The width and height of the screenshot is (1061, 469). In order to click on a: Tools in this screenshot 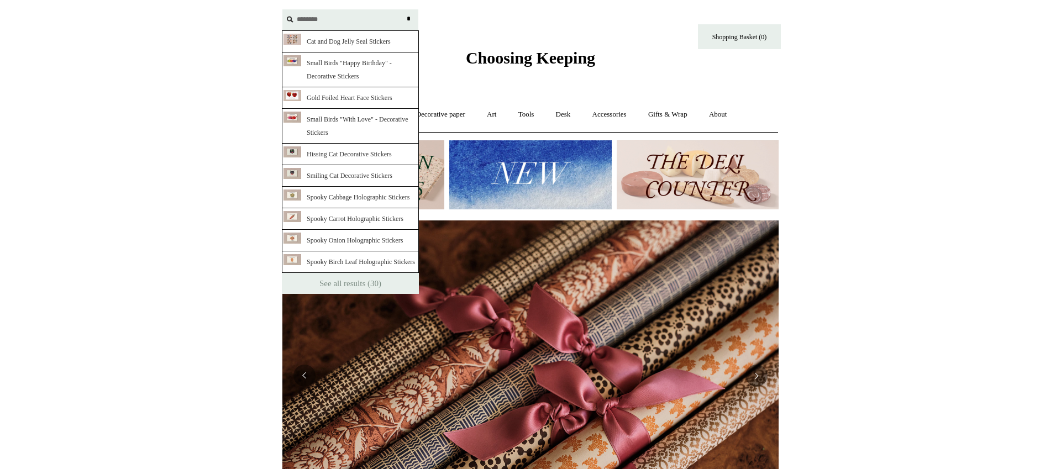, I will do `click(526, 114)`.